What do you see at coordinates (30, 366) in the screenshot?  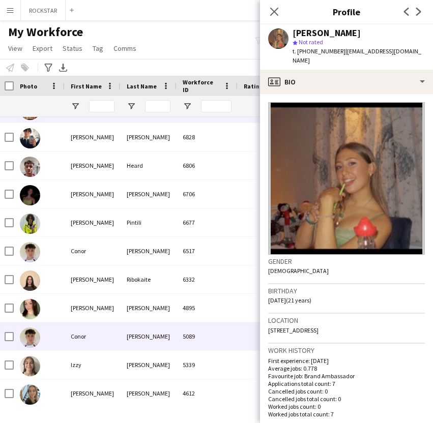 I see `img: Izzy Baldwin` at bounding box center [30, 366].